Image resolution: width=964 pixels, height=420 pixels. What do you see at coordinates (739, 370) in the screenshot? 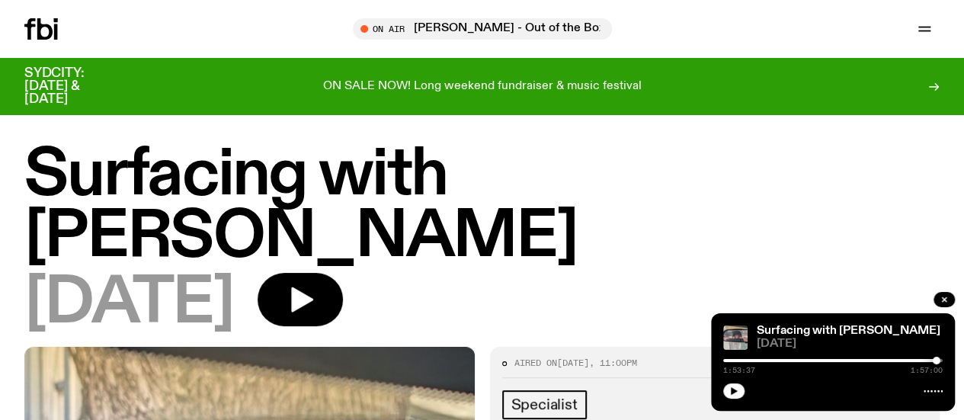
I see `span: 1:53:37` at bounding box center [739, 370].